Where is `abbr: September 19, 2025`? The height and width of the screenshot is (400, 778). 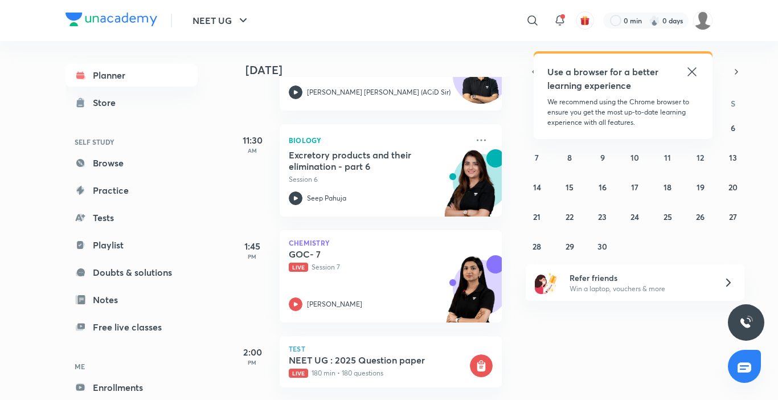
abbr: September 19, 2025 is located at coordinates (701, 187).